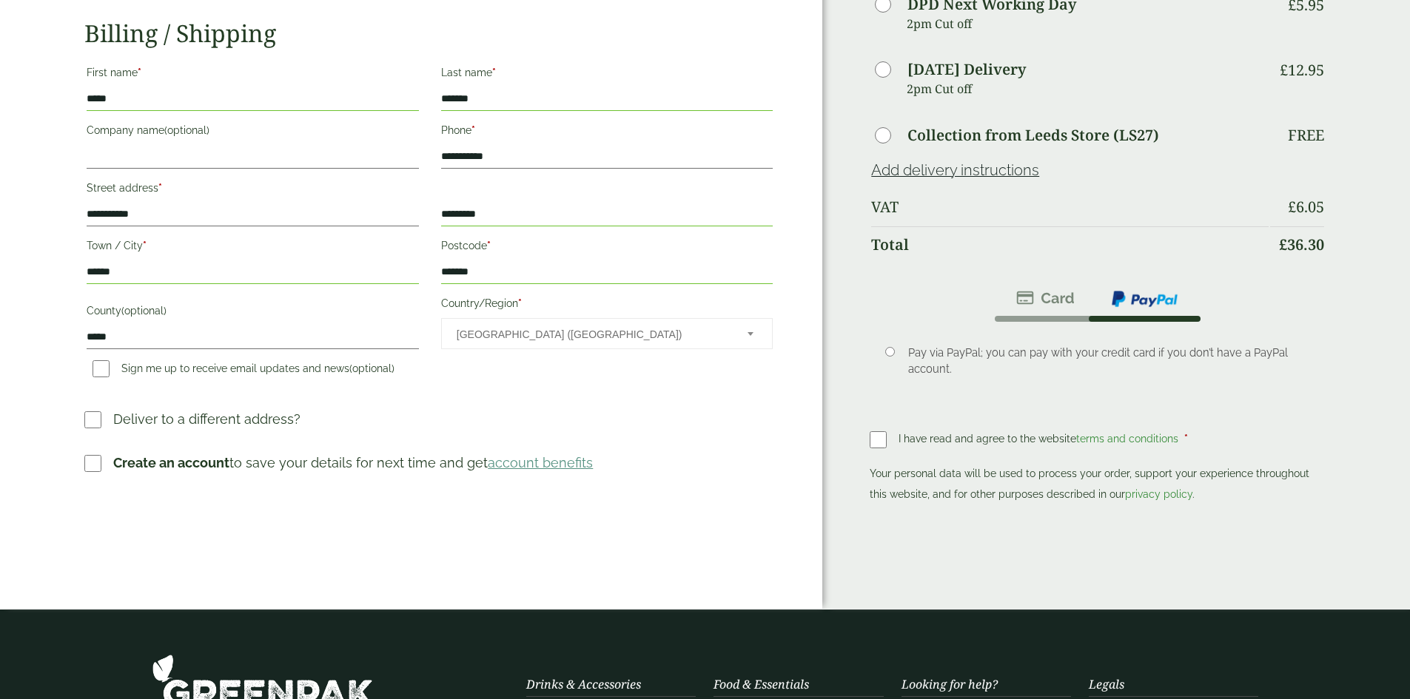 The height and width of the screenshot is (699, 1410). Describe the element at coordinates (252, 248) in the screenshot. I see `label: Town / City` at that location.